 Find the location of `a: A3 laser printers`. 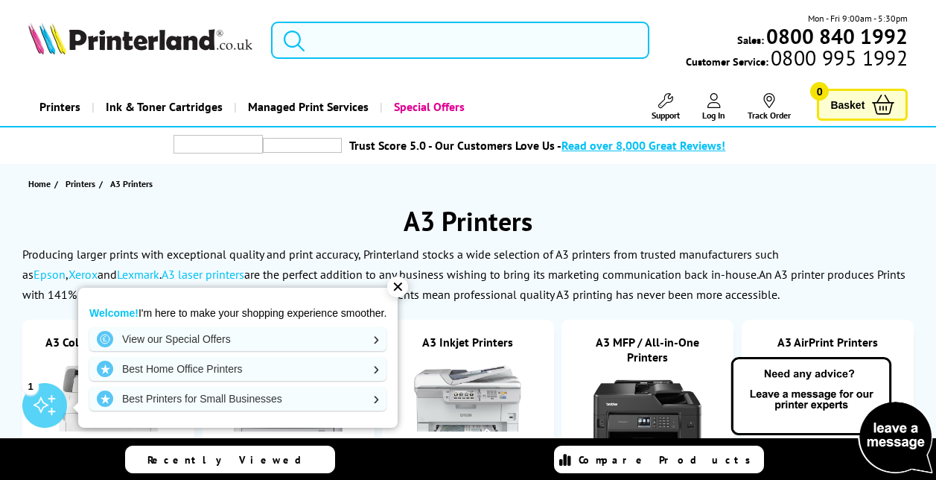

a: A3 laser printers is located at coordinates (203, 274).